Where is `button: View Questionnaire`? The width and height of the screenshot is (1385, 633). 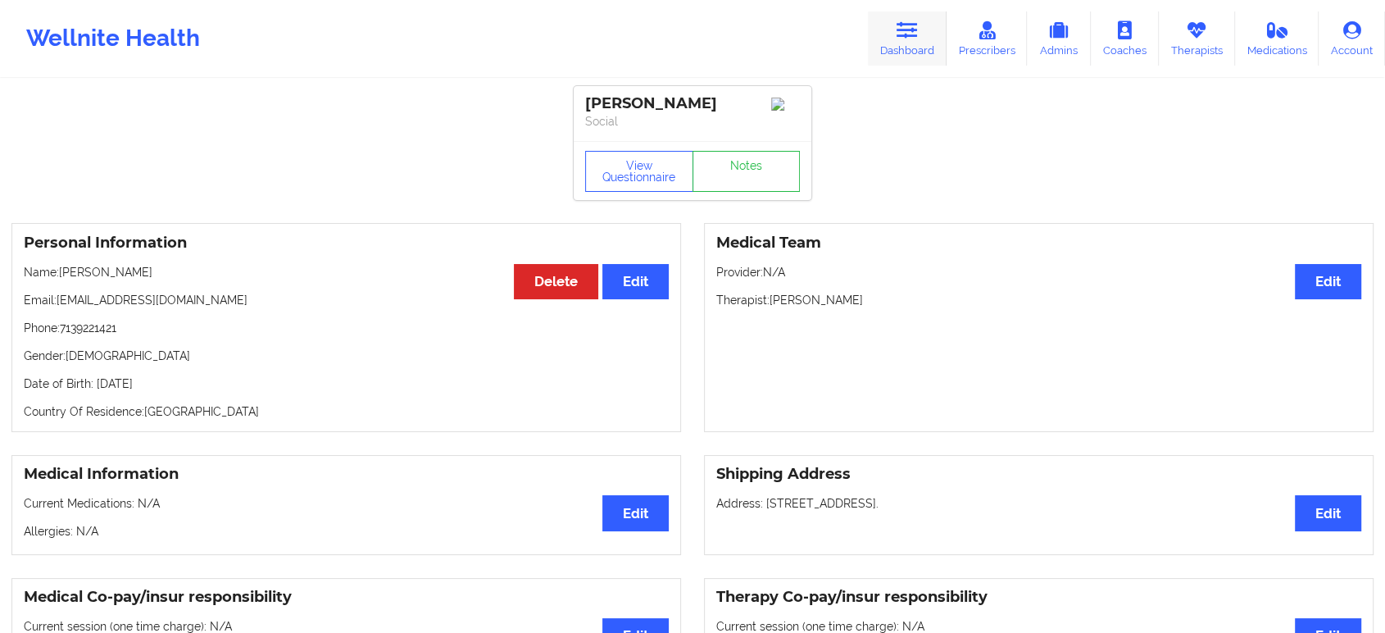
button: View Questionnaire is located at coordinates (639, 171).